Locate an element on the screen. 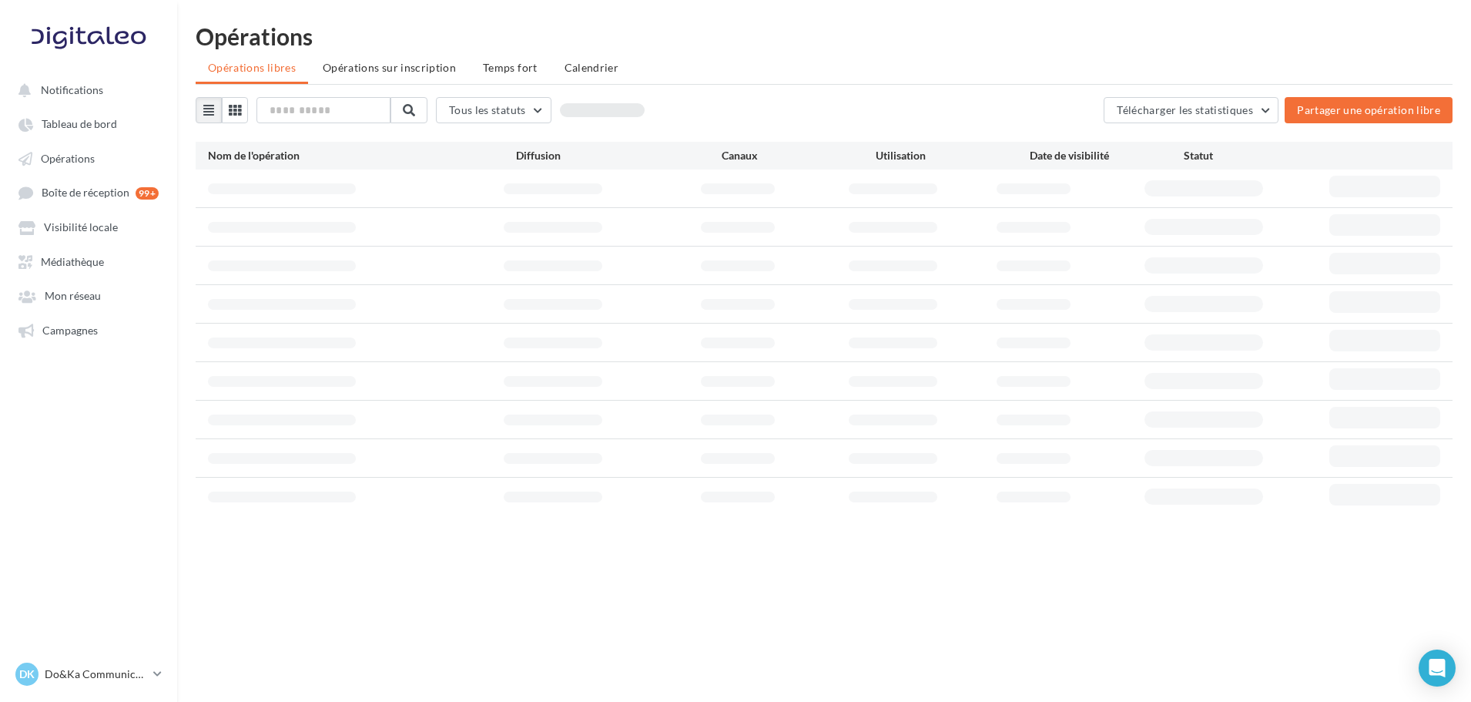  div: Statut is located at coordinates (1261, 156).